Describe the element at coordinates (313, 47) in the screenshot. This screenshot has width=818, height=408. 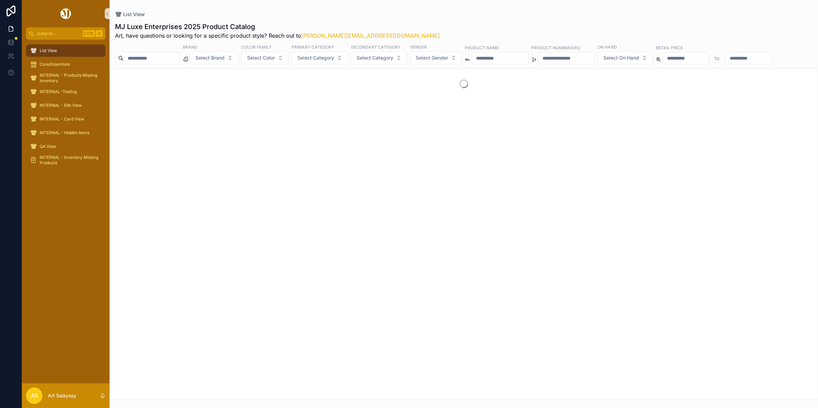
I see `label: Primary Category` at that location.